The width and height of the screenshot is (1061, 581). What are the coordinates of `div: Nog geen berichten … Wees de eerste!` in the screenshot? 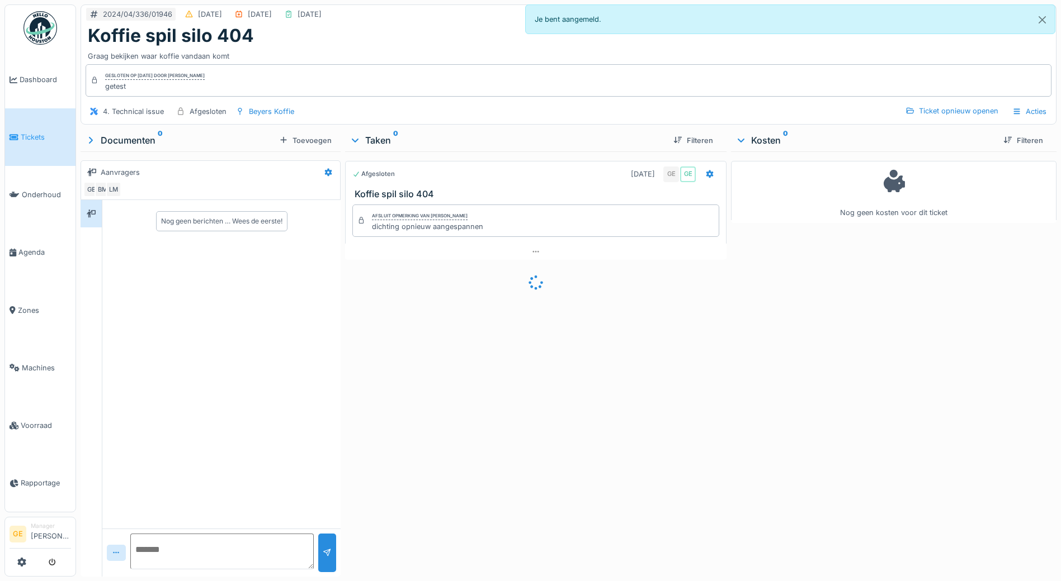 It's located at (221, 221).